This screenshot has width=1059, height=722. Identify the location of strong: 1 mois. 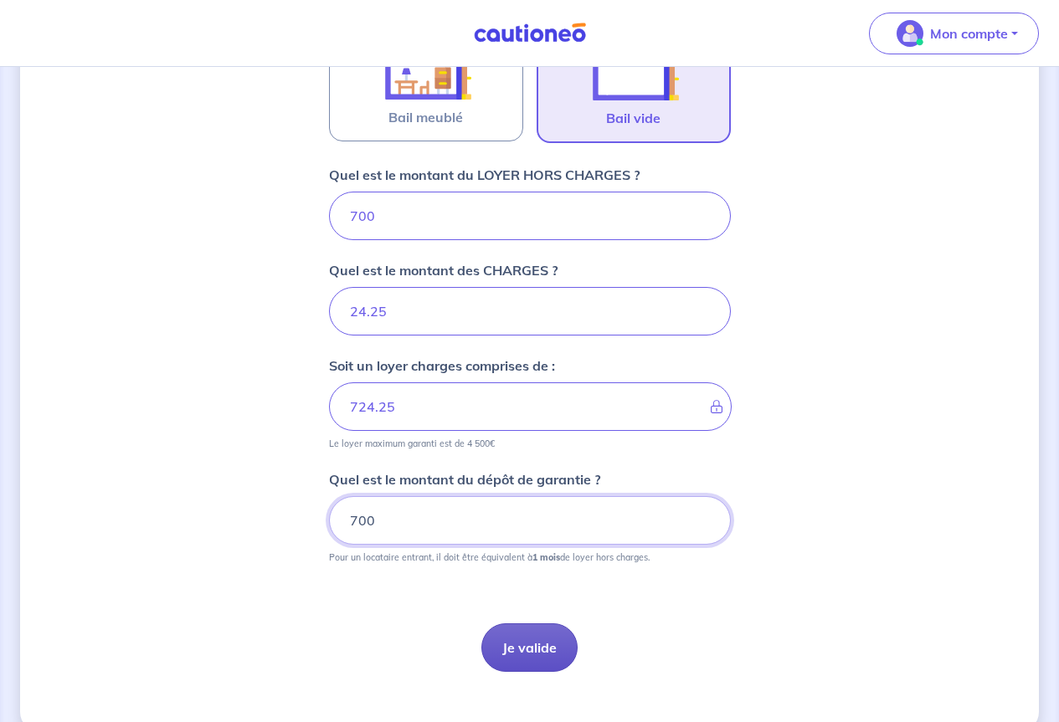
(546, 557).